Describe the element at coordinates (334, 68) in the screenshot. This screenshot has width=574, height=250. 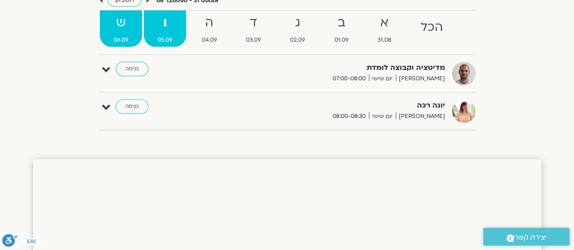
I see `strong: מדיטציה וקבוצה לומדת` at that location.